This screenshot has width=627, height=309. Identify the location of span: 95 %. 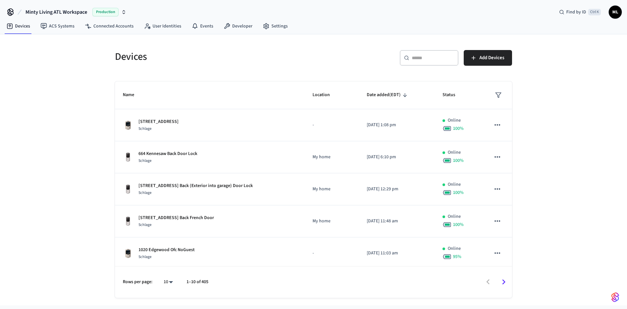
(457, 257).